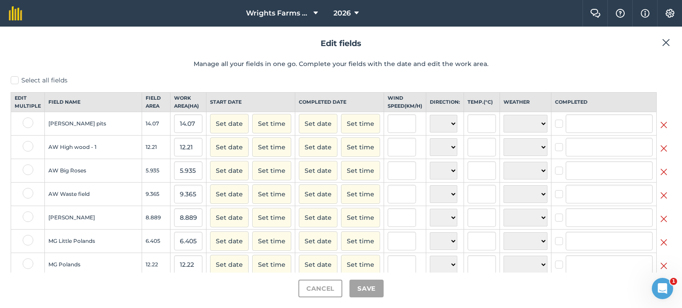  I want to click on span: Wrights Farms Contracting, so click(278, 13).